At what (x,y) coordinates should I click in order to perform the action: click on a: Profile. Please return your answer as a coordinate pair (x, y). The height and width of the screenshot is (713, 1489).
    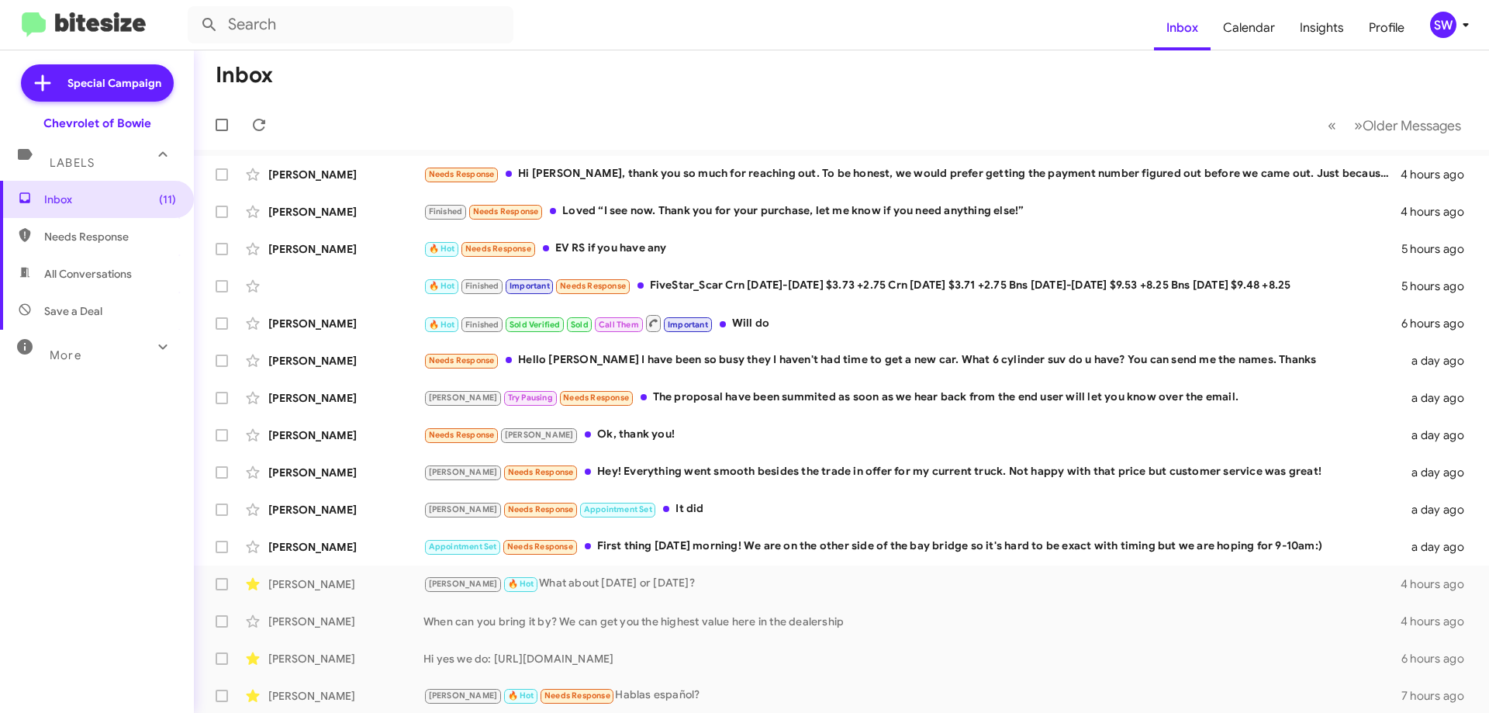
    Looking at the image, I should click on (1387, 28).